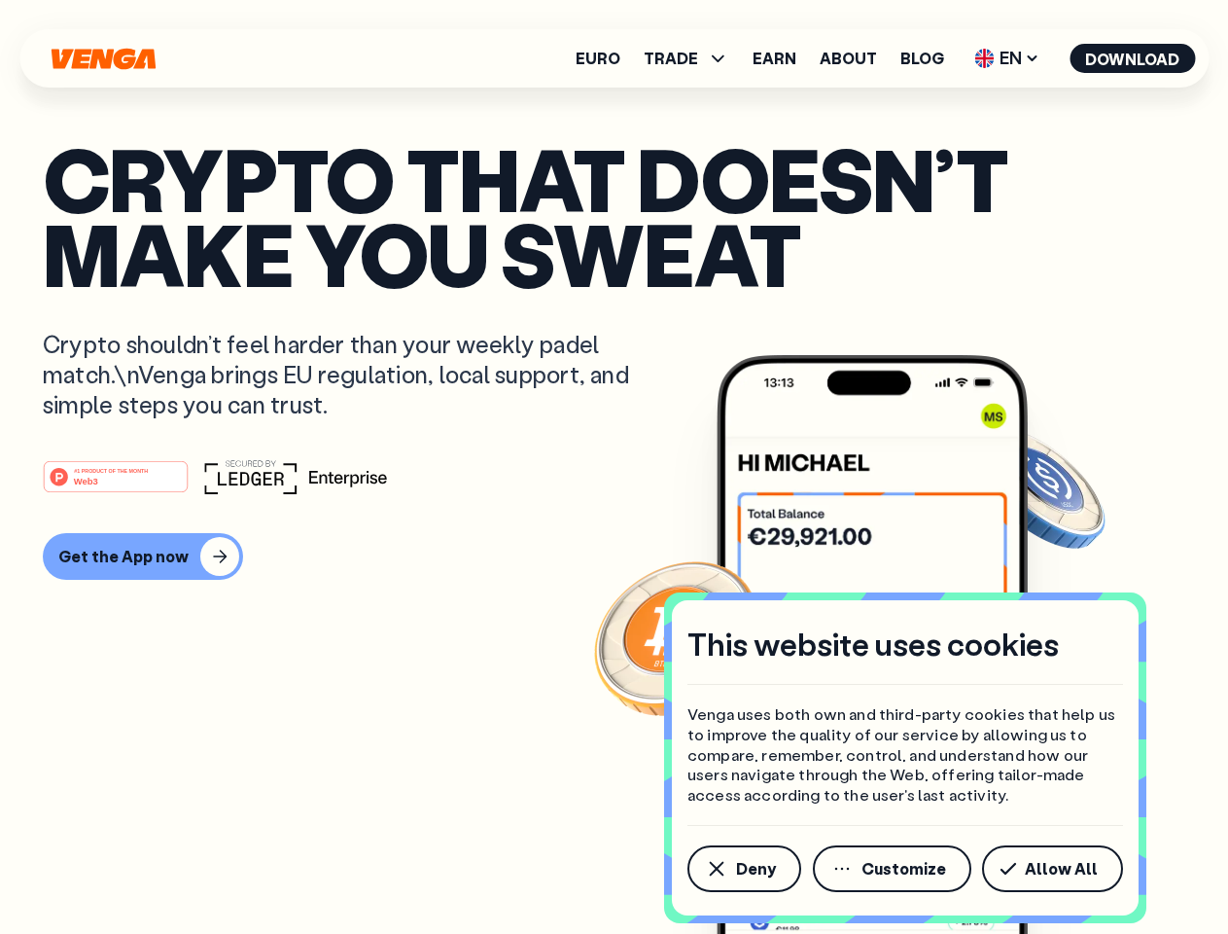  I want to click on a: #1 PRODUCT OF THE MONTHWeb3, so click(116, 484).